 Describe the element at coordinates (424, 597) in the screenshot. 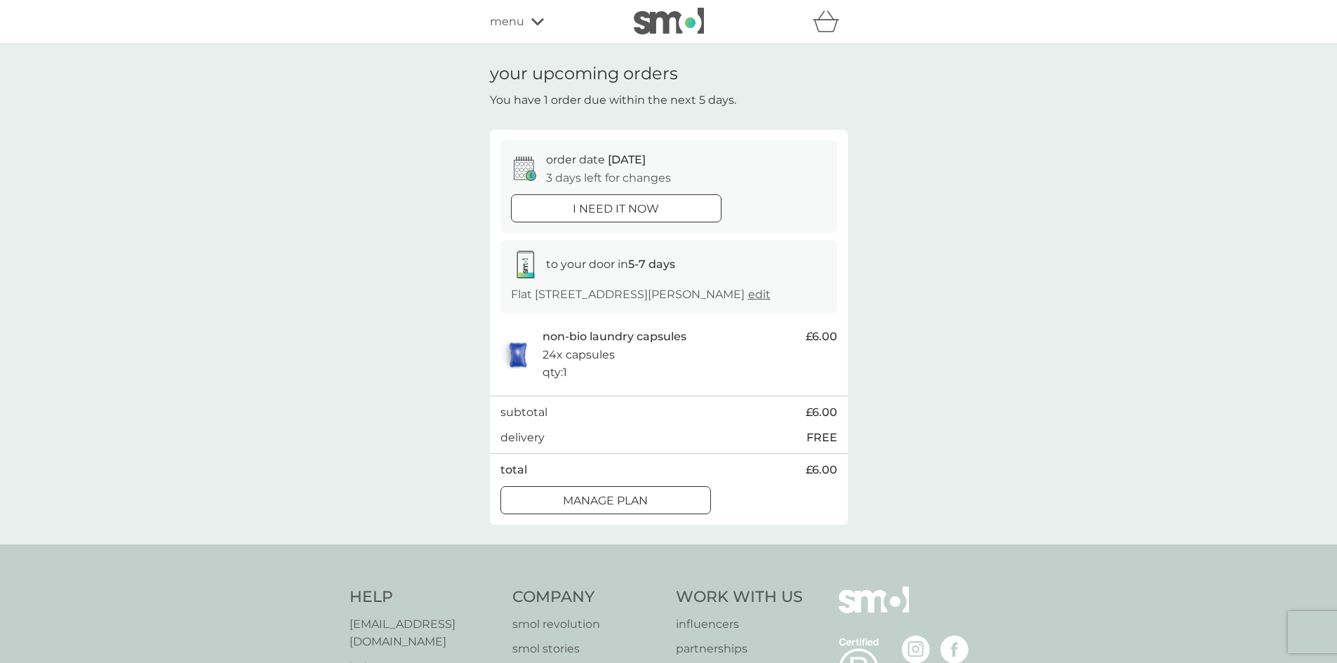

I see `h4: Help` at that location.